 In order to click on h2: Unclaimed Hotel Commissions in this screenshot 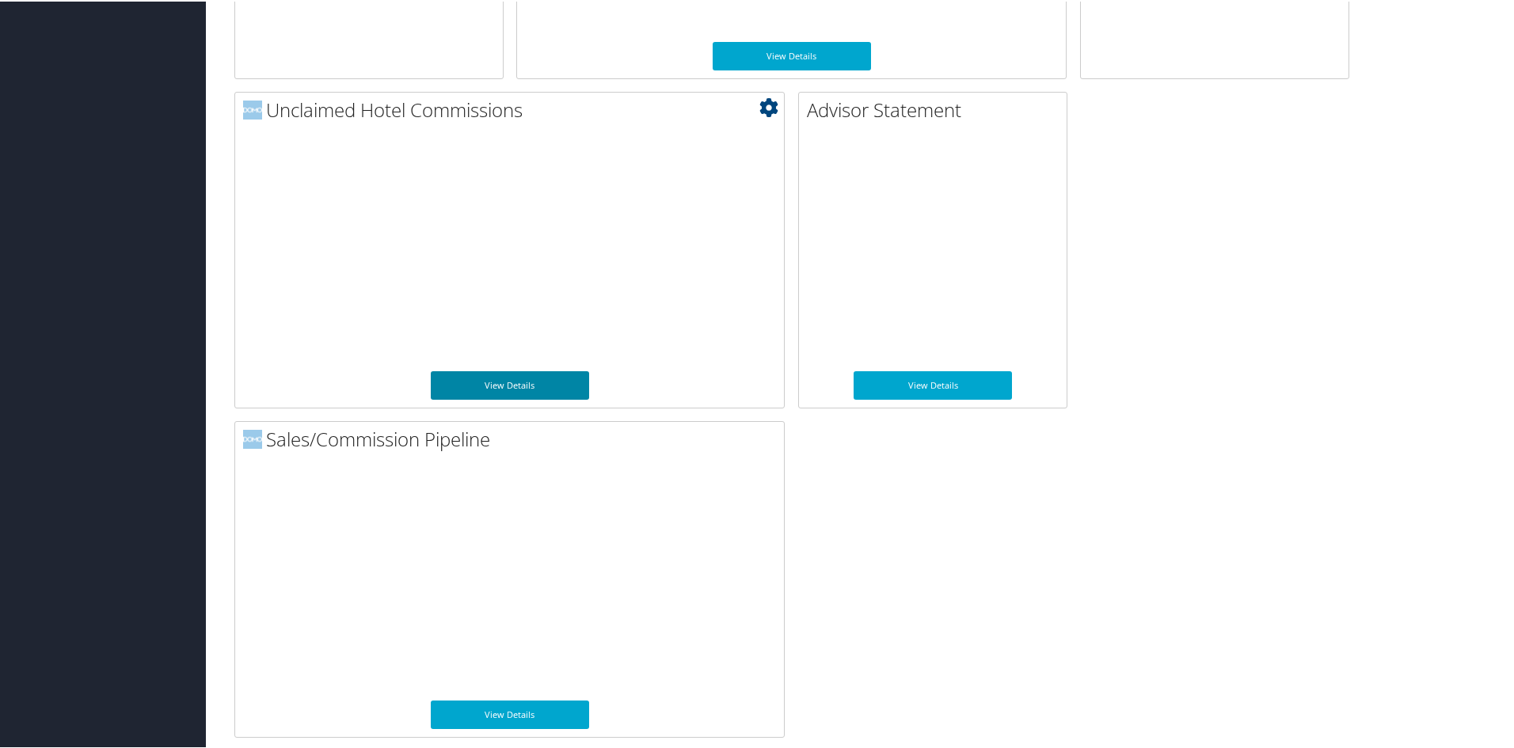, I will do `click(513, 108)`.